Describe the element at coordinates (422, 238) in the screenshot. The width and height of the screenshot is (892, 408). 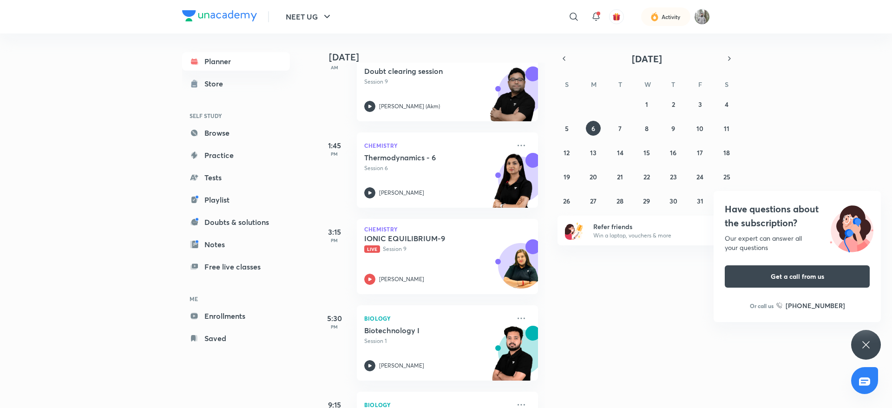
I see `h5: IONIC EQUILIBRIUM-9` at that location.